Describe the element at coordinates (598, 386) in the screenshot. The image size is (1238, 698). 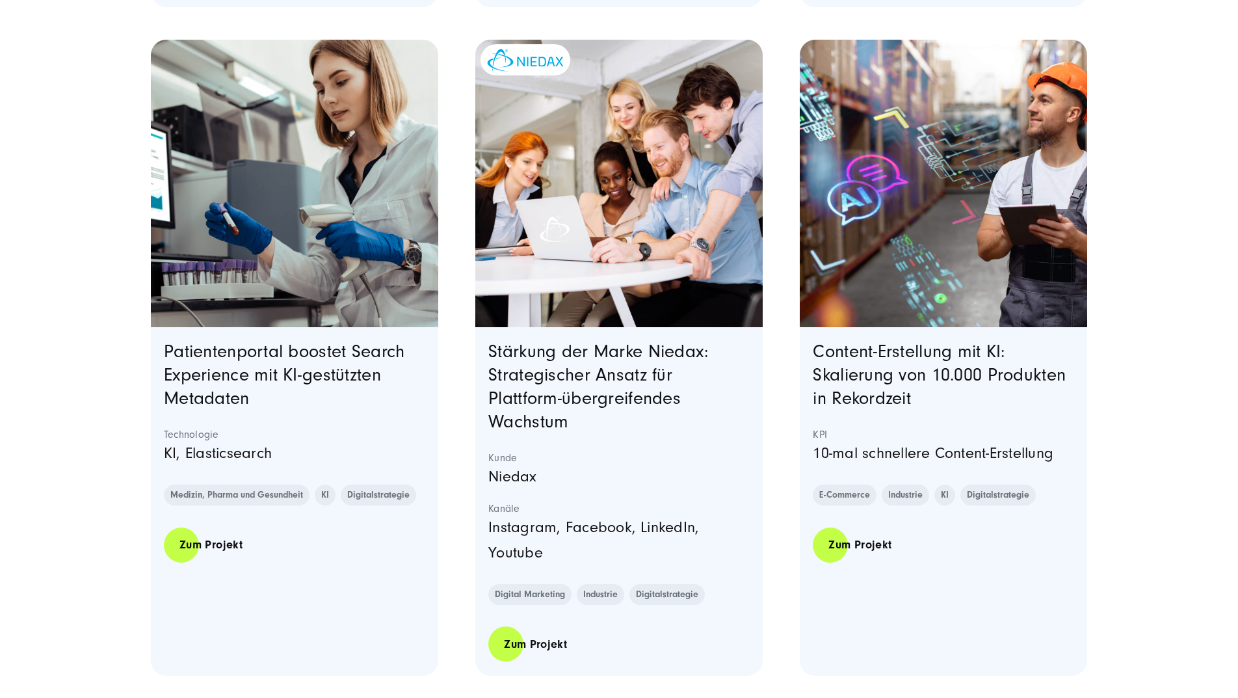
I see `a: Stärkung der Marke Niedax: Strategischer Ansatz für Plattform-übergreifendes Wachstum` at that location.